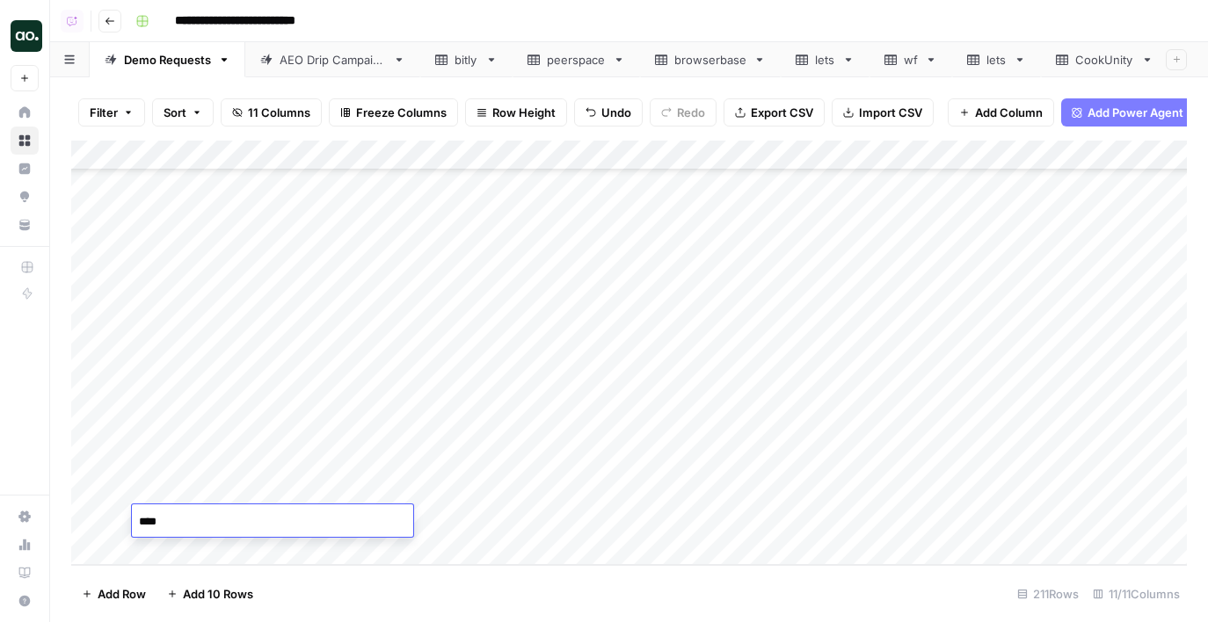  Describe the element at coordinates (576, 60) in the screenshot. I see `a: peerspace` at that location.